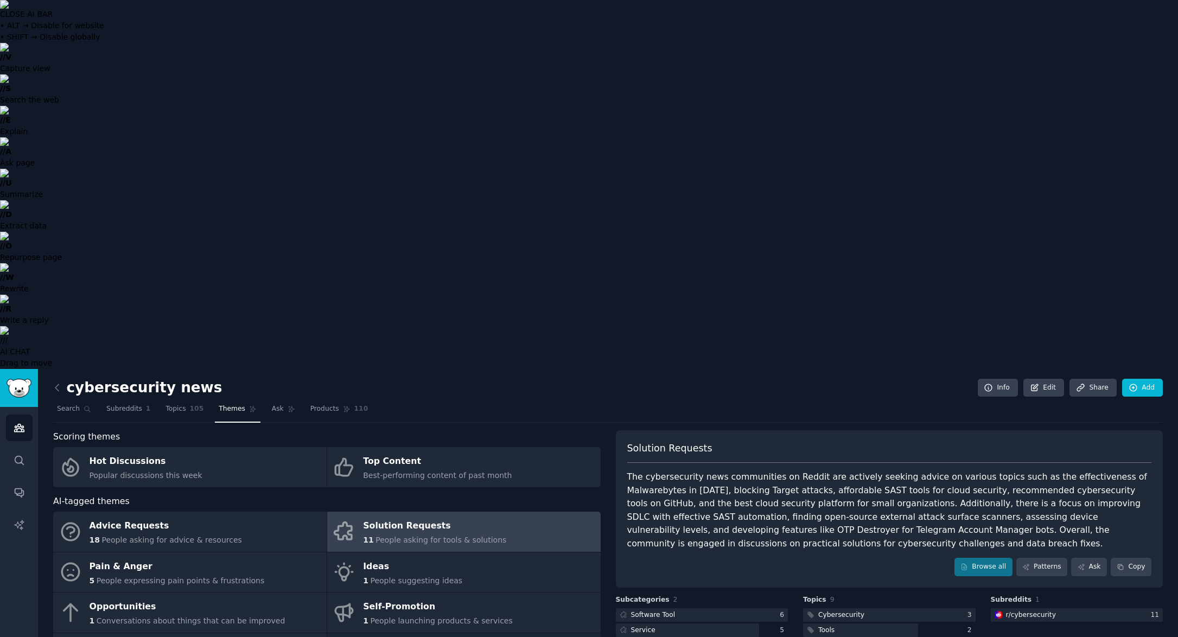 The image size is (1178, 637). Describe the element at coordinates (983, 567) in the screenshot. I see `a: Browse all` at that location.